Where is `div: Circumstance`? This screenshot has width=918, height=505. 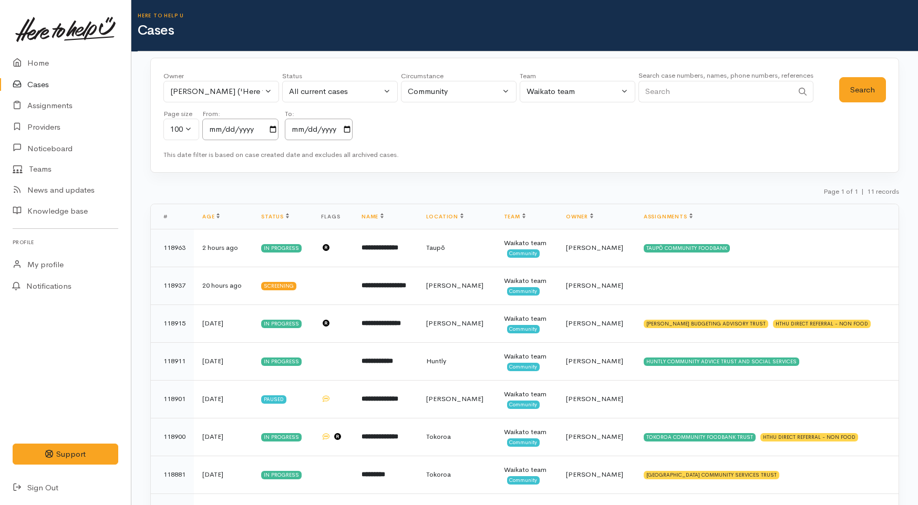
div: Circumstance is located at coordinates (459, 76).